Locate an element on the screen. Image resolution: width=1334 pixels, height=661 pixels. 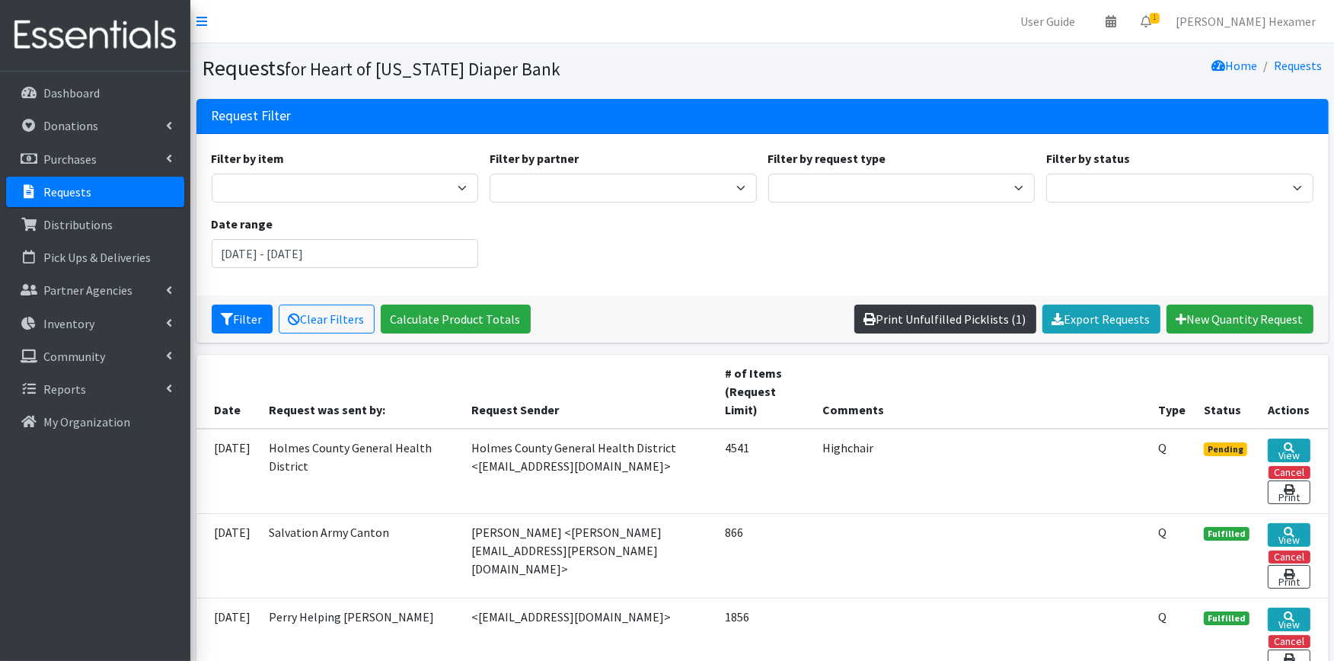
td: Highchair is located at coordinates (981, 471).